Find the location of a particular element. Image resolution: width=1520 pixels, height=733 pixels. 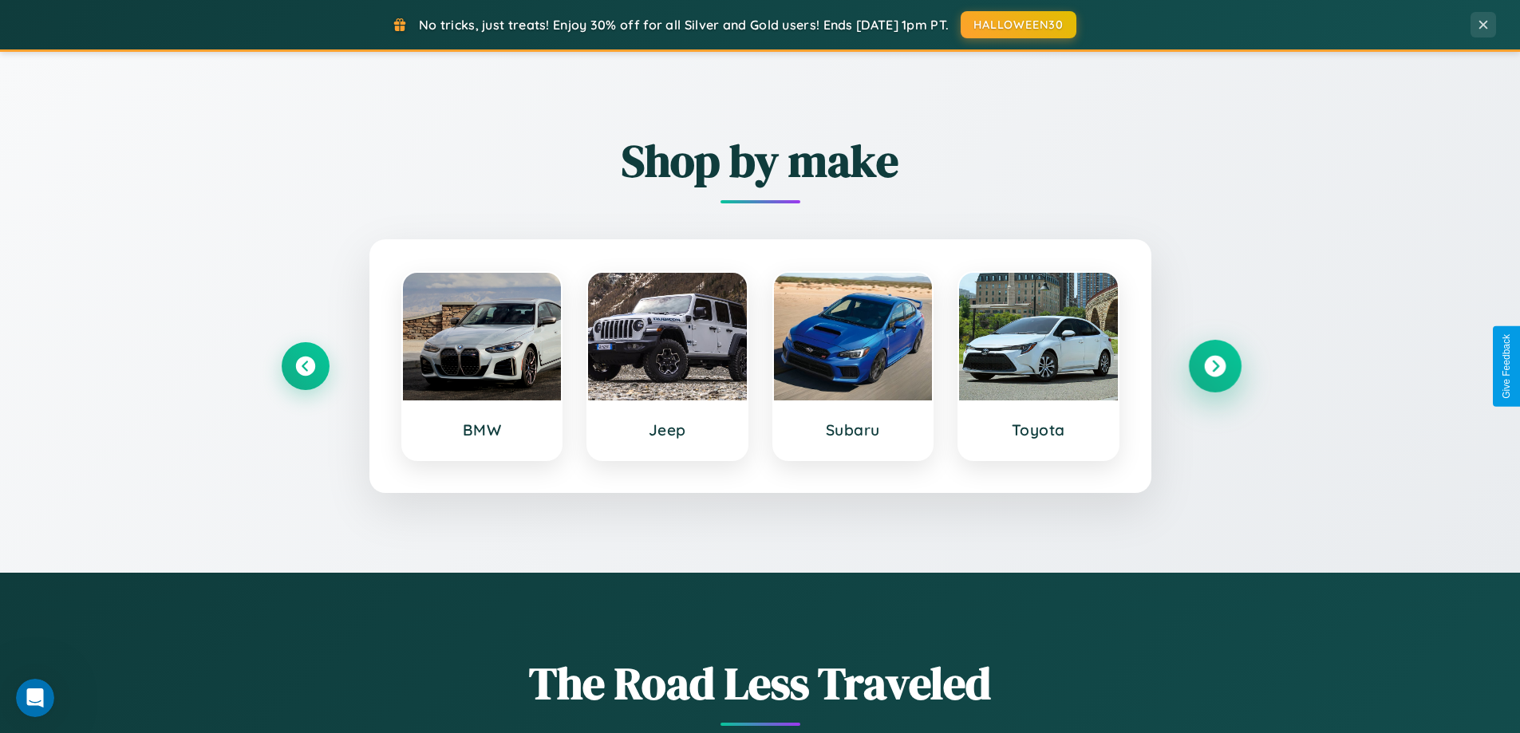

h1: The Road Less Traveled is located at coordinates (761, 683).